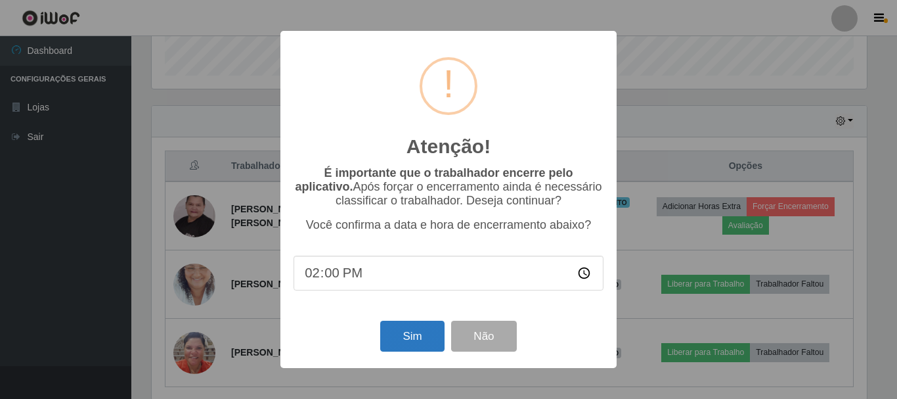 Image resolution: width=897 pixels, height=399 pixels. I want to click on button: Sim, so click(412, 336).